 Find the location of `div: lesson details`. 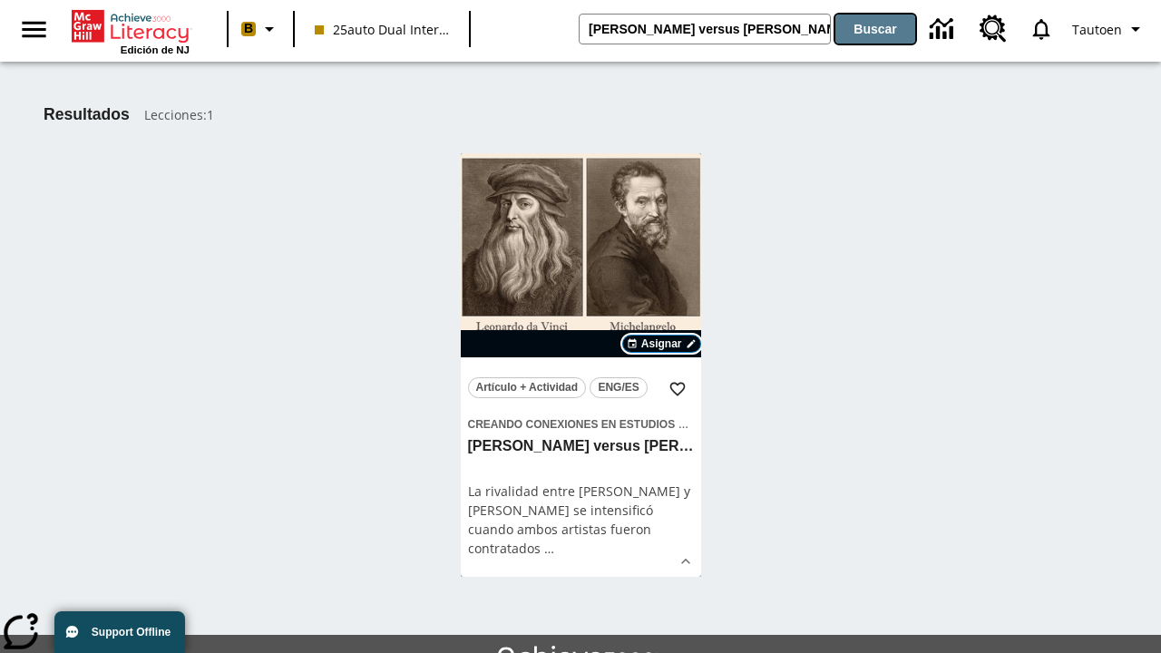

div: lesson details is located at coordinates (580, 364).